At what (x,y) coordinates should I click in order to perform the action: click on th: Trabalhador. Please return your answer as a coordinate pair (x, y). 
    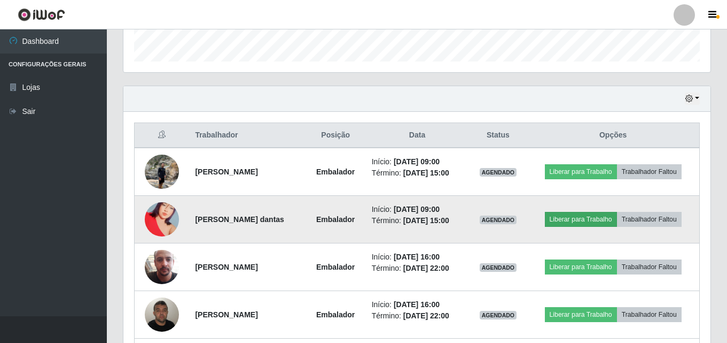
    Looking at the image, I should click on (247, 135).